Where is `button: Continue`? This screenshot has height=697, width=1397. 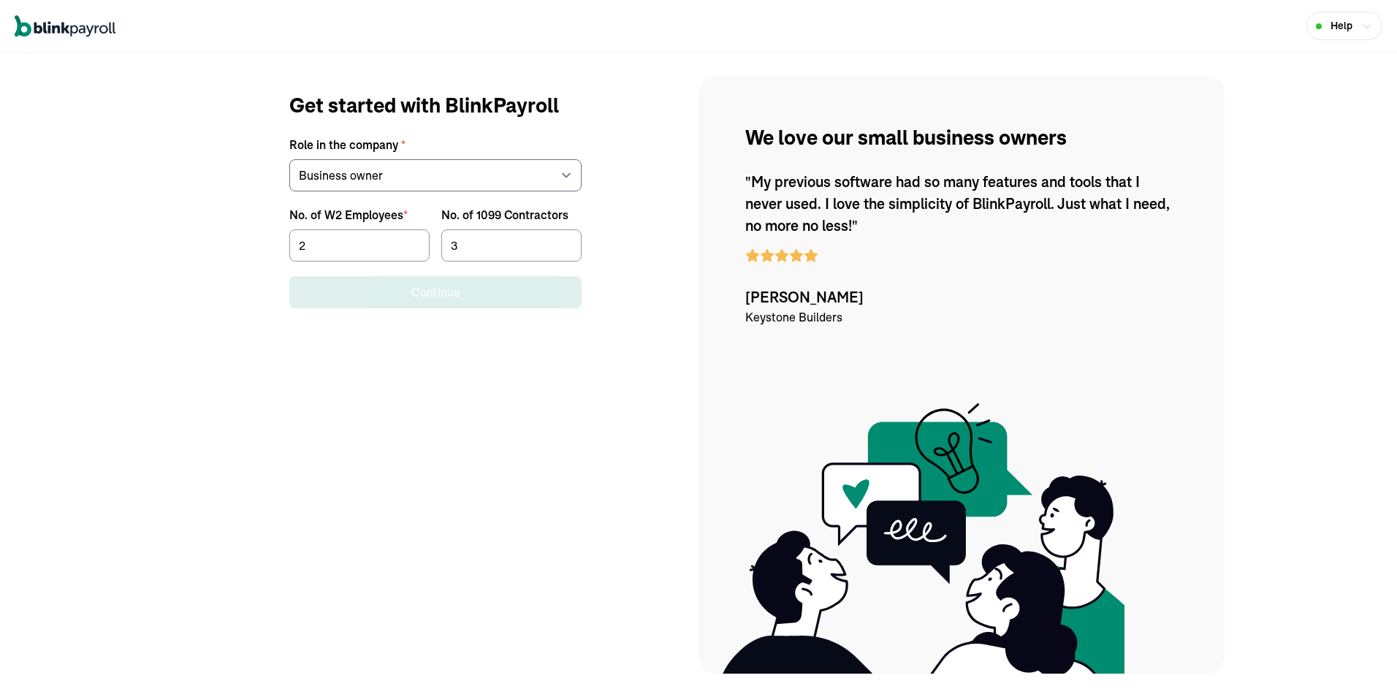
button: Continue is located at coordinates (435, 292).